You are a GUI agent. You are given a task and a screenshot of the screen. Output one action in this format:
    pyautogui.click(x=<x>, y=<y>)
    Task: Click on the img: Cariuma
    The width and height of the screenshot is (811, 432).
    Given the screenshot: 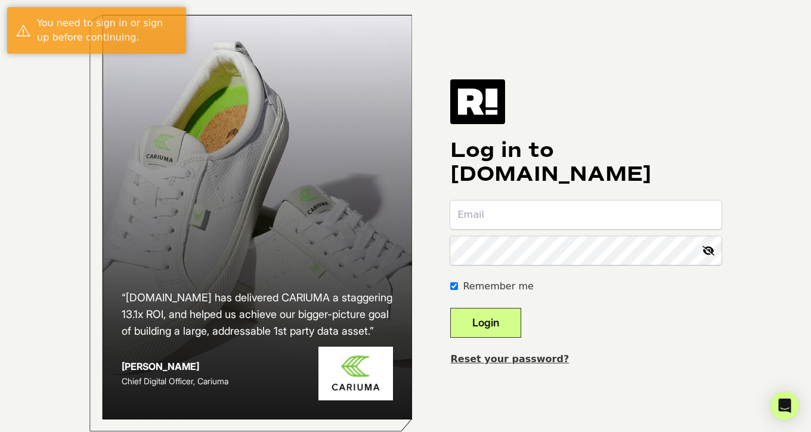 What is the action you would take?
    pyautogui.click(x=355, y=373)
    